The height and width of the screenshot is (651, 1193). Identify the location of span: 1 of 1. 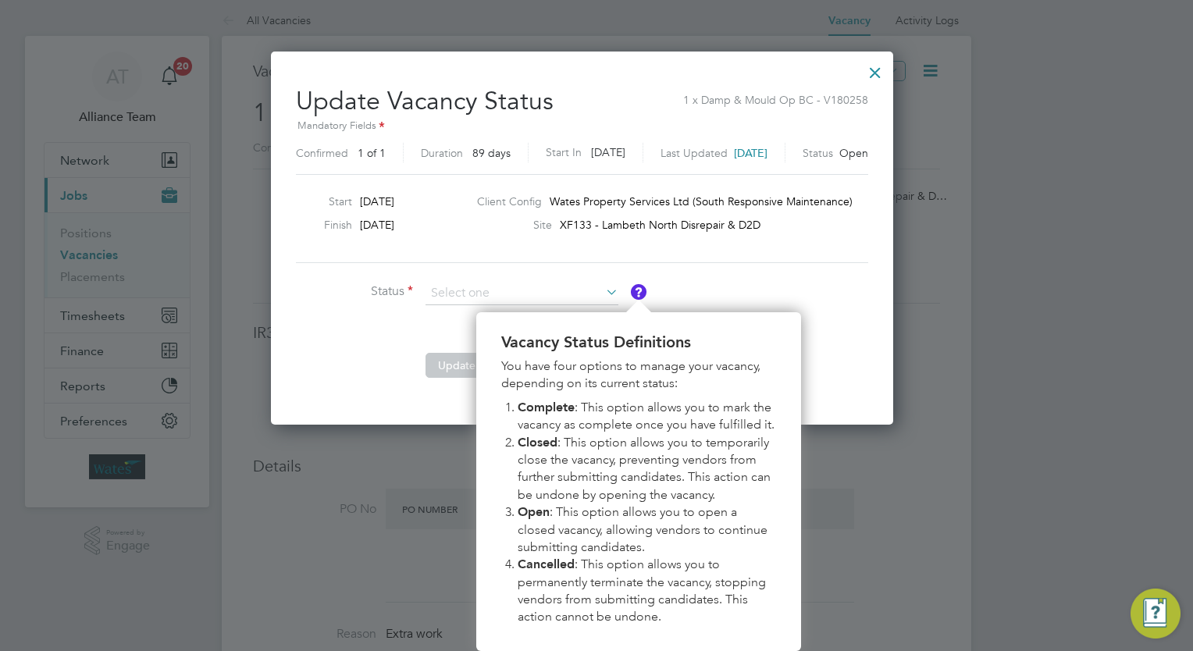
(372, 153).